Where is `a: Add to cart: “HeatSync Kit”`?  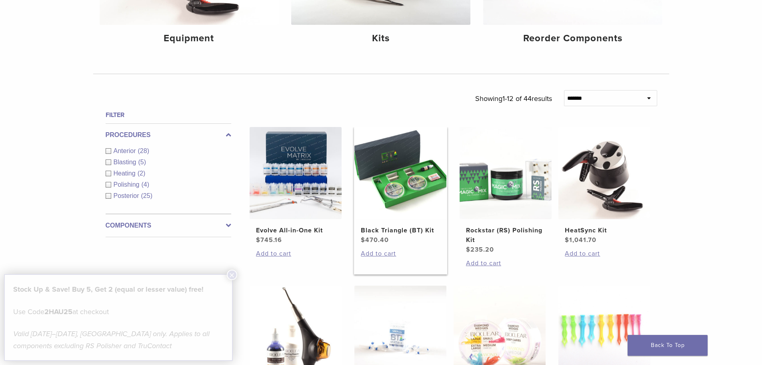 a: Add to cart: “HeatSync Kit” is located at coordinates (605, 253).